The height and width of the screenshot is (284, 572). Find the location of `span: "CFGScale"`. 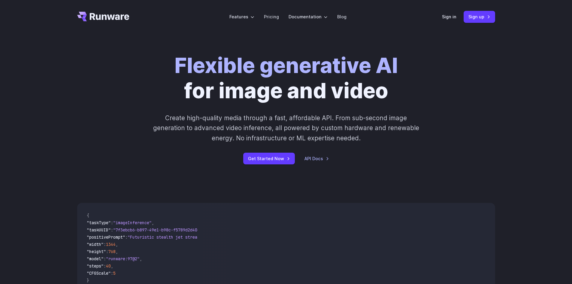

span: "CFGScale" is located at coordinates (99, 273).